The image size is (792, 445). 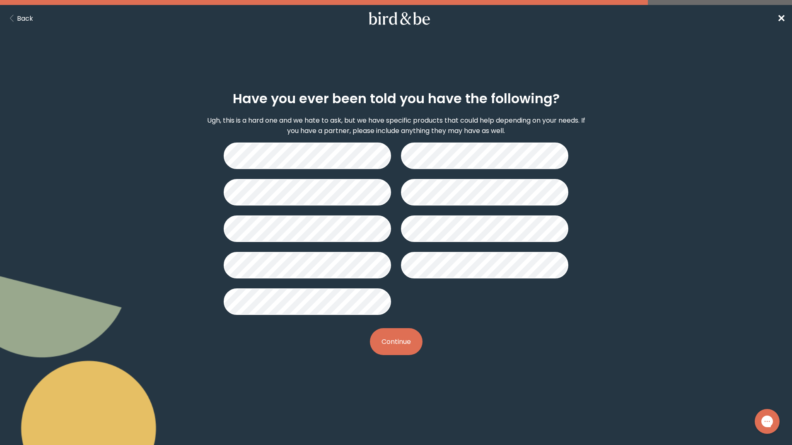 I want to click on button: Gorgias live chat, so click(x=17, y=15).